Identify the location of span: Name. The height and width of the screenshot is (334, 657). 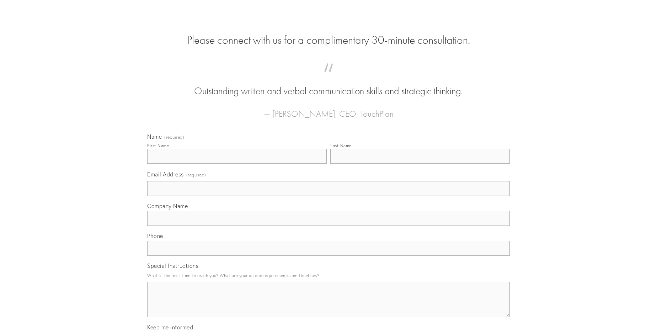
(154, 137).